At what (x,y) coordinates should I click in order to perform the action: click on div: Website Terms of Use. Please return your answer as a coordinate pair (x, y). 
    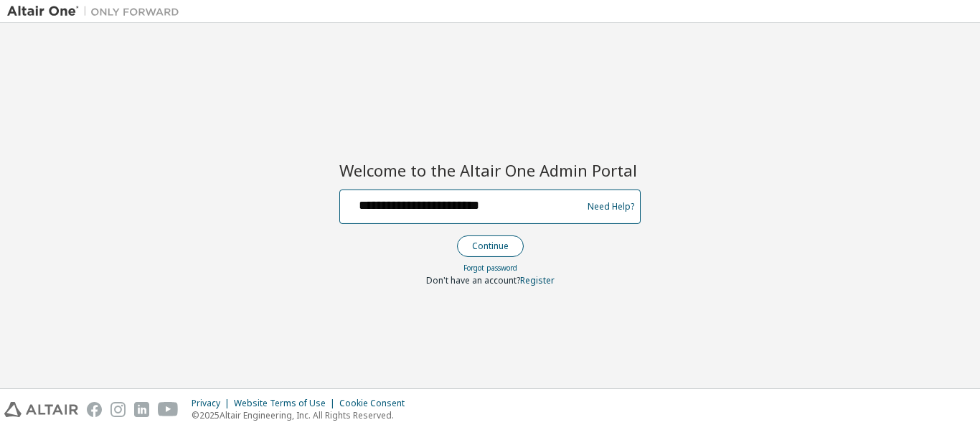
    Looking at the image, I should click on (286, 403).